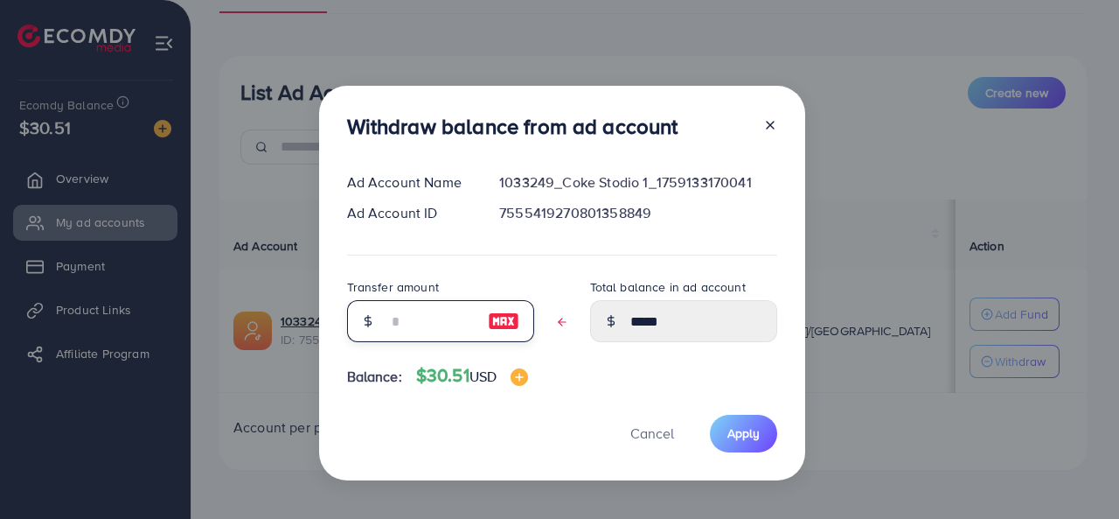  I want to click on div: Ad Account ID, so click(409, 213).